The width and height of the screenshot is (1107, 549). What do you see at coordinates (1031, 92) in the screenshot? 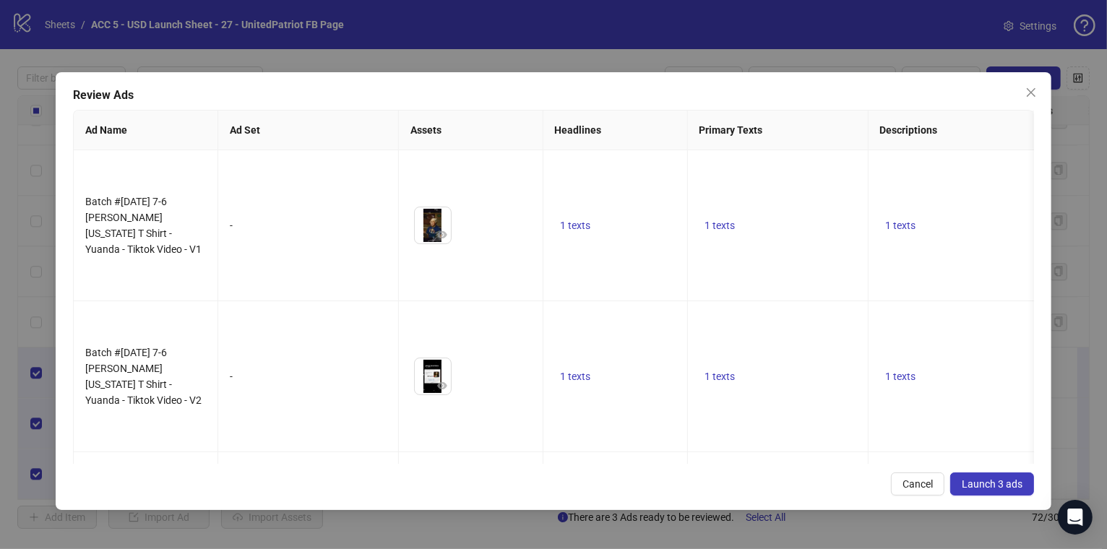
I see `span: close` at bounding box center [1031, 92].